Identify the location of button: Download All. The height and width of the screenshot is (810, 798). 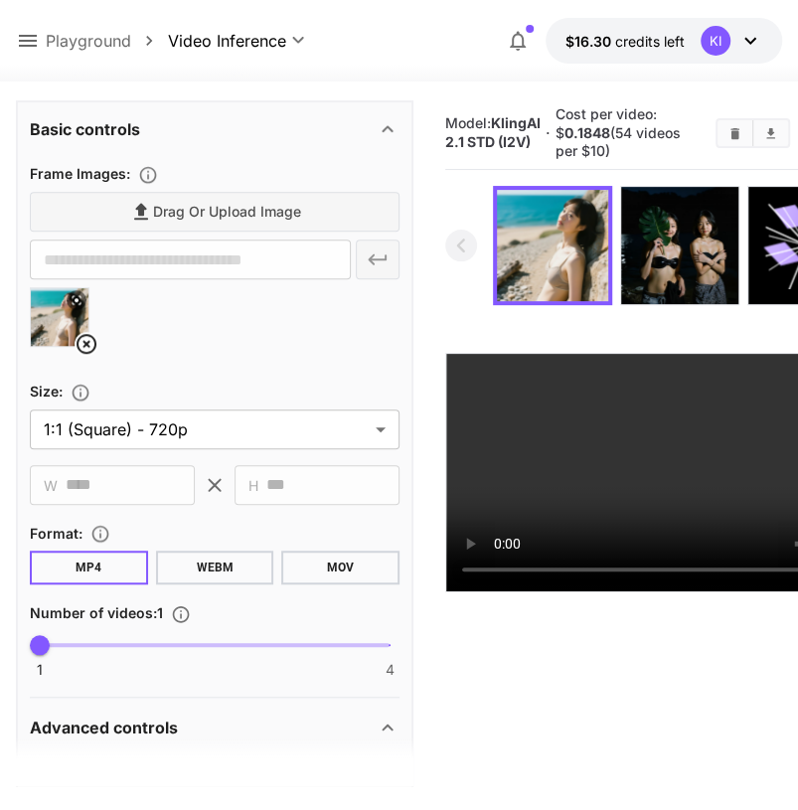
(771, 133).